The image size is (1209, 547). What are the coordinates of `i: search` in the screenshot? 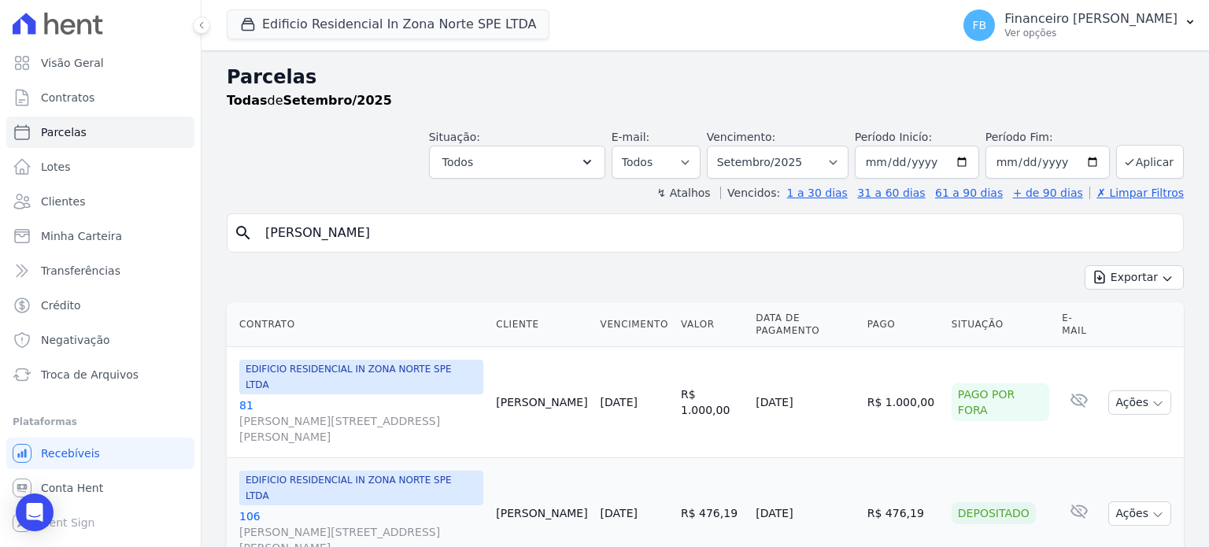 It's located at (243, 233).